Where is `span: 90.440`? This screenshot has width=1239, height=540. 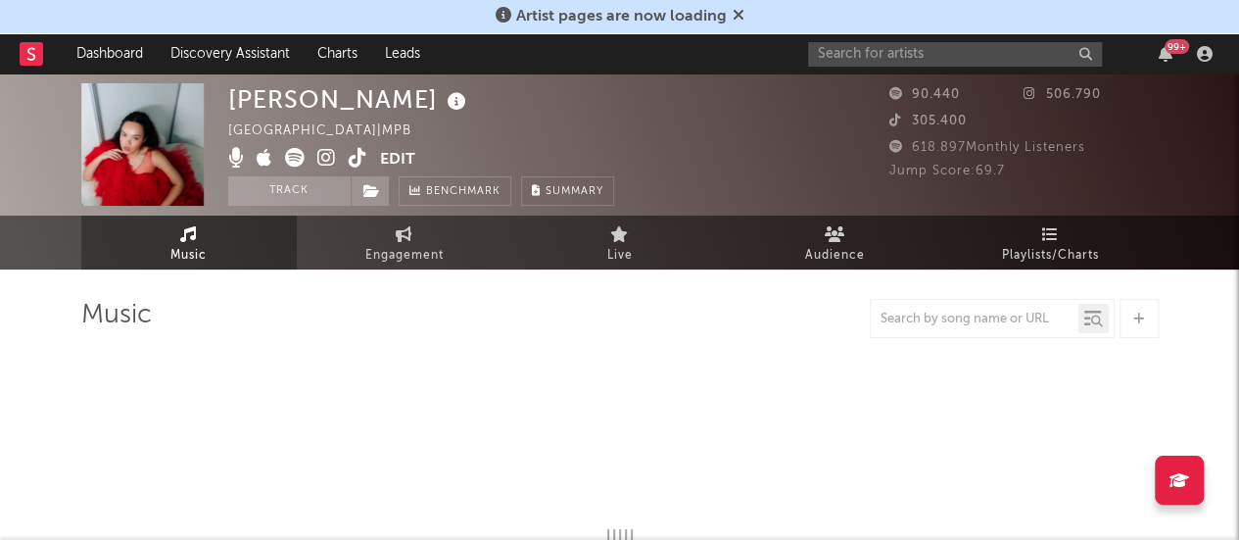
span: 90.440 is located at coordinates (924, 94).